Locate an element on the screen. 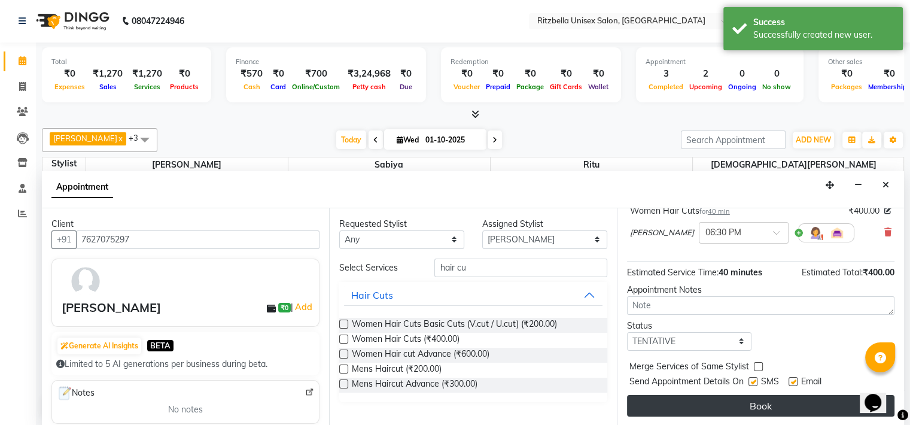  span: Due is located at coordinates (406, 87).